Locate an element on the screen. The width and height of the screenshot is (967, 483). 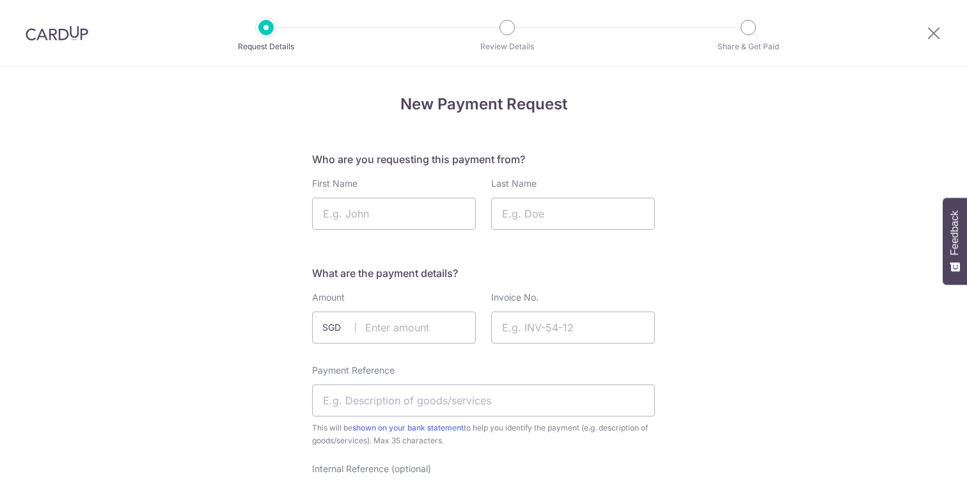
a: shown on your bank statement is located at coordinates (408, 427).